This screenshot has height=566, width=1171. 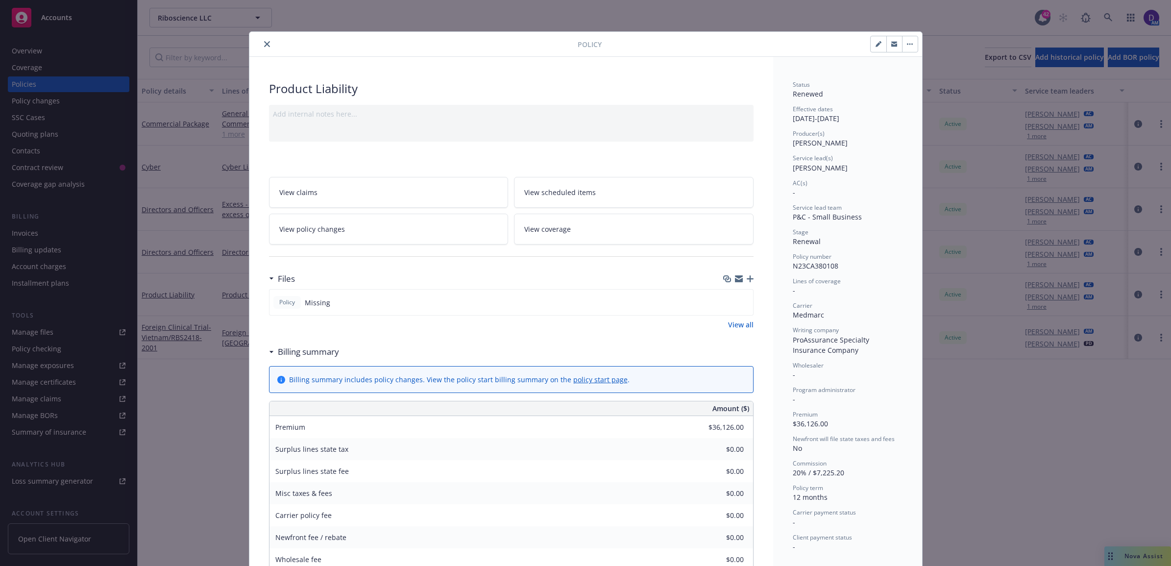 What do you see at coordinates (303, 515) in the screenshot?
I see `span: Carrier policy fee` at bounding box center [303, 515].